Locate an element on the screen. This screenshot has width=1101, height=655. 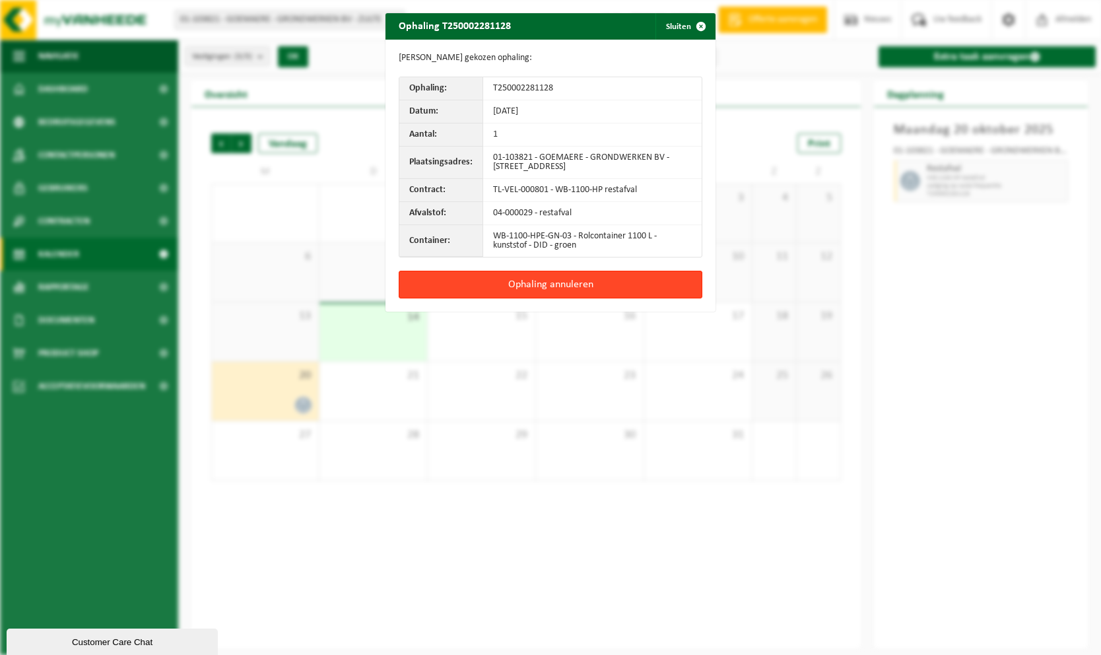
th: Aantal: is located at coordinates (441, 135).